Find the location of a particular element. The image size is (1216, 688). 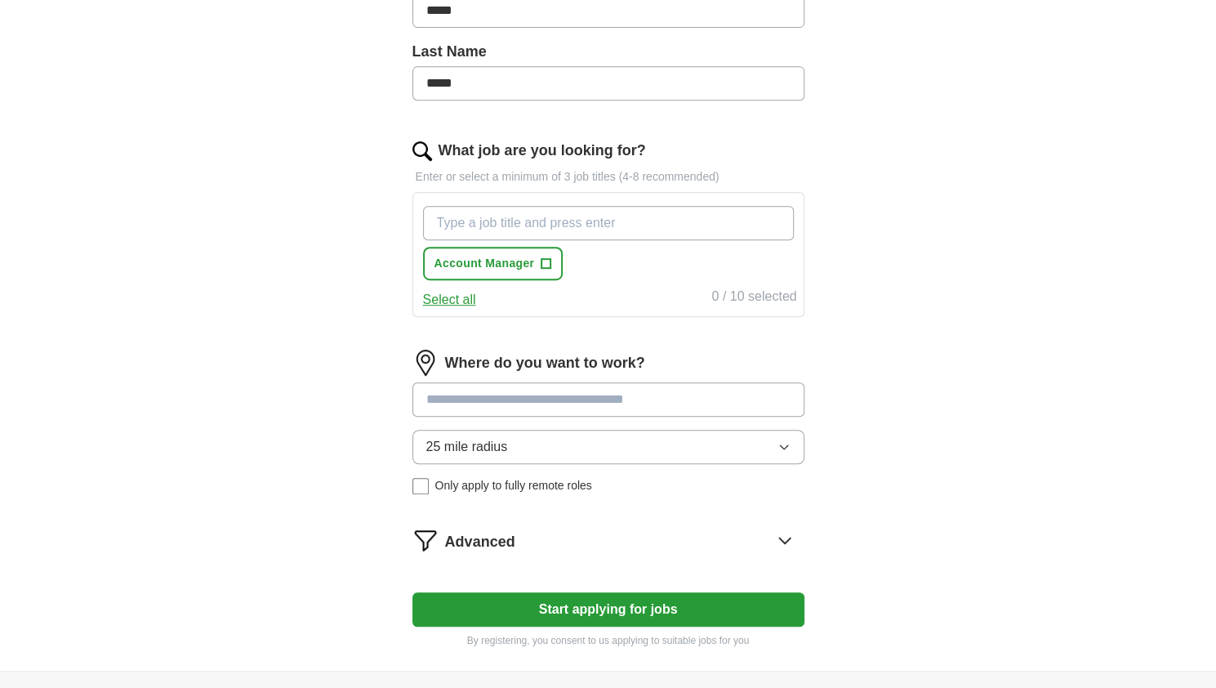

input: Type a job title and press enter is located at coordinates (609, 223).